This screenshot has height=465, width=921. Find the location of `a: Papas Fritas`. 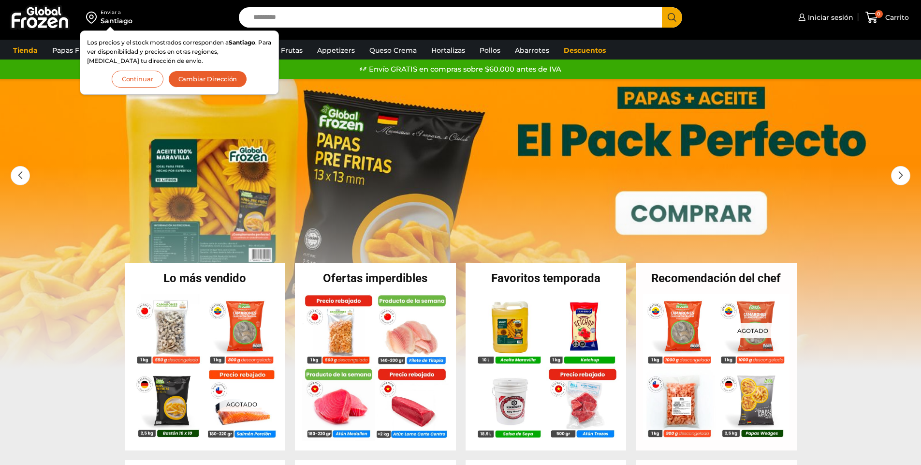

a: Papas Fritas is located at coordinates (73, 50).